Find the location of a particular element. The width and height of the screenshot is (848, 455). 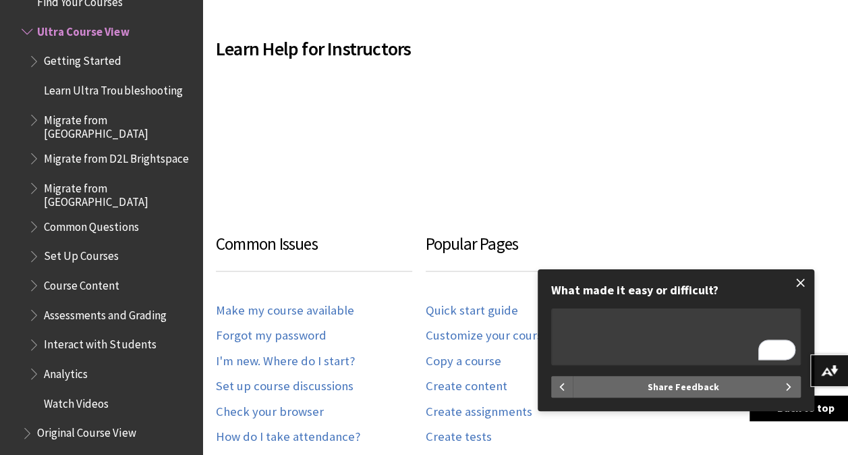

h3: Common Issues is located at coordinates (314, 251).